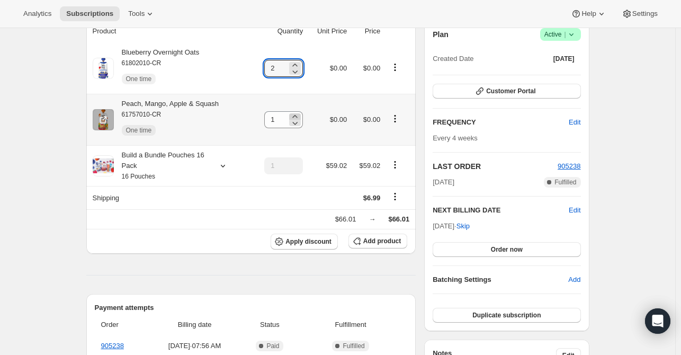 This screenshot has height=355, width=681. I want to click on div: $66.01, so click(346, 219).